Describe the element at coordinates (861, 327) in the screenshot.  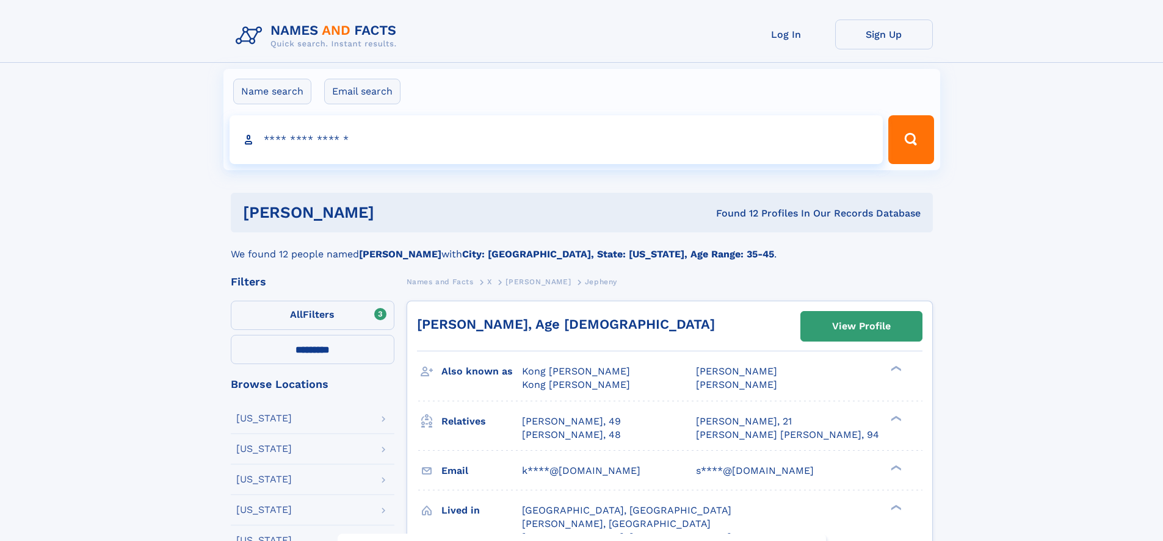
I see `div: View Profile` at that location.